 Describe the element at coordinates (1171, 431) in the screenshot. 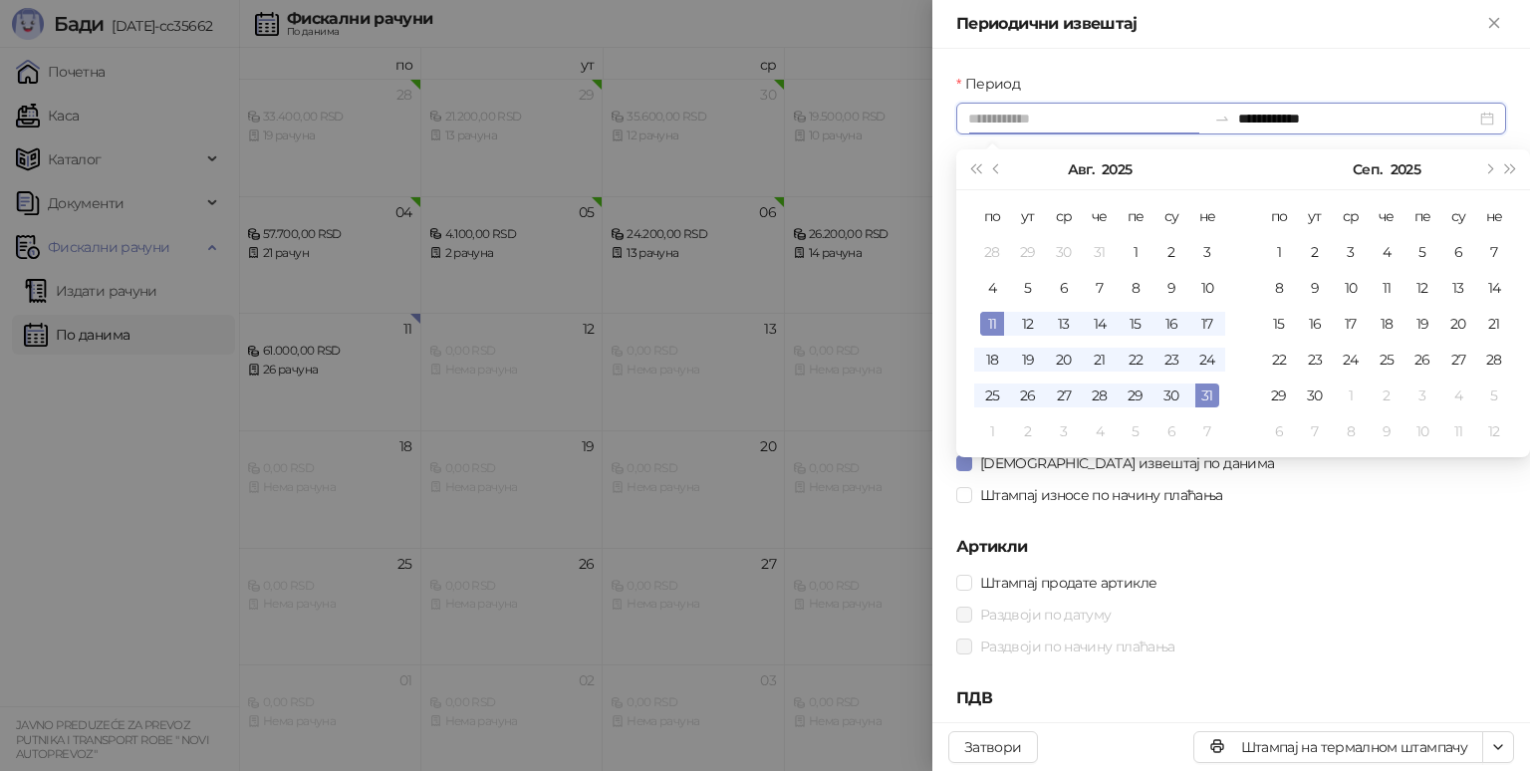

I see `td: 2025-09-06` at that location.